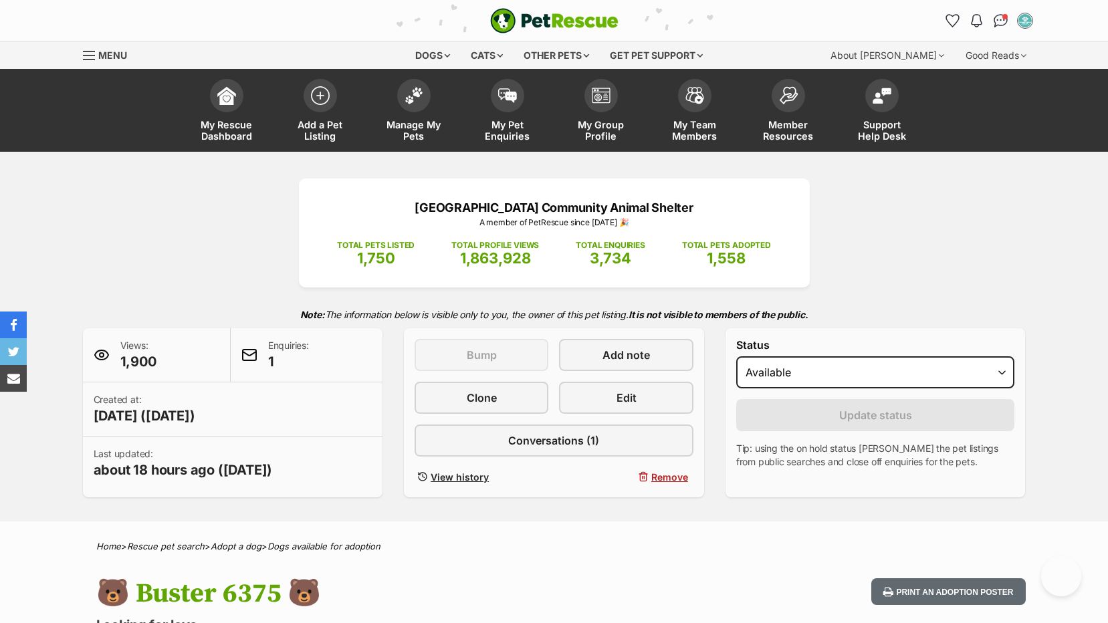 The image size is (1108, 623). I want to click on div: Cats, so click(487, 56).